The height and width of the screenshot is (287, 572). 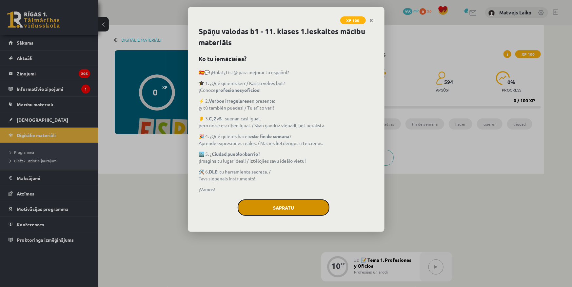 What do you see at coordinates (270, 136) in the screenshot?
I see `b: este fin de semana` at bounding box center [270, 136].